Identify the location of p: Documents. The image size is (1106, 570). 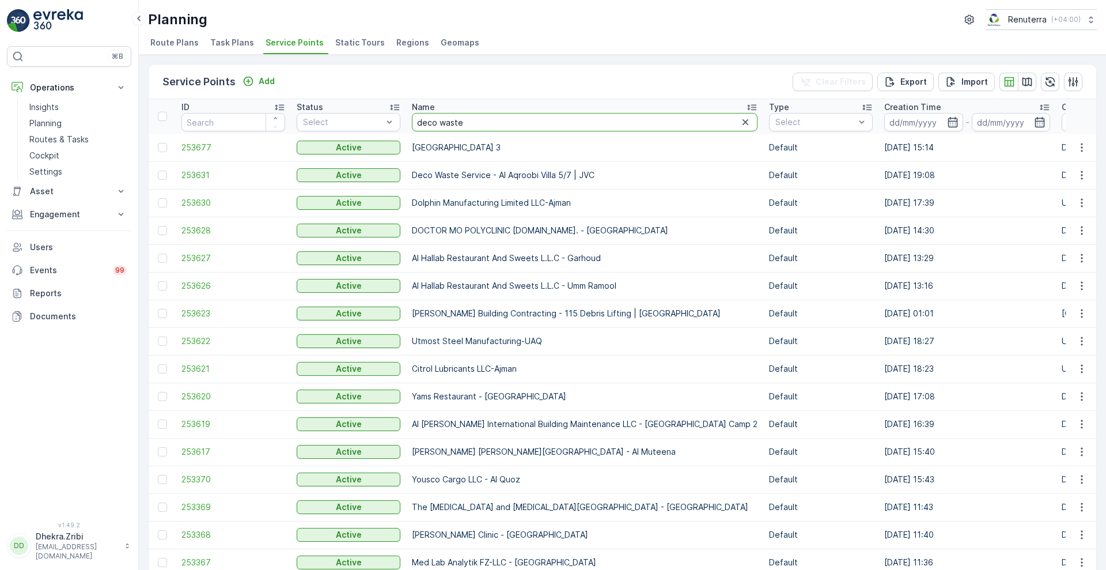
(78, 316).